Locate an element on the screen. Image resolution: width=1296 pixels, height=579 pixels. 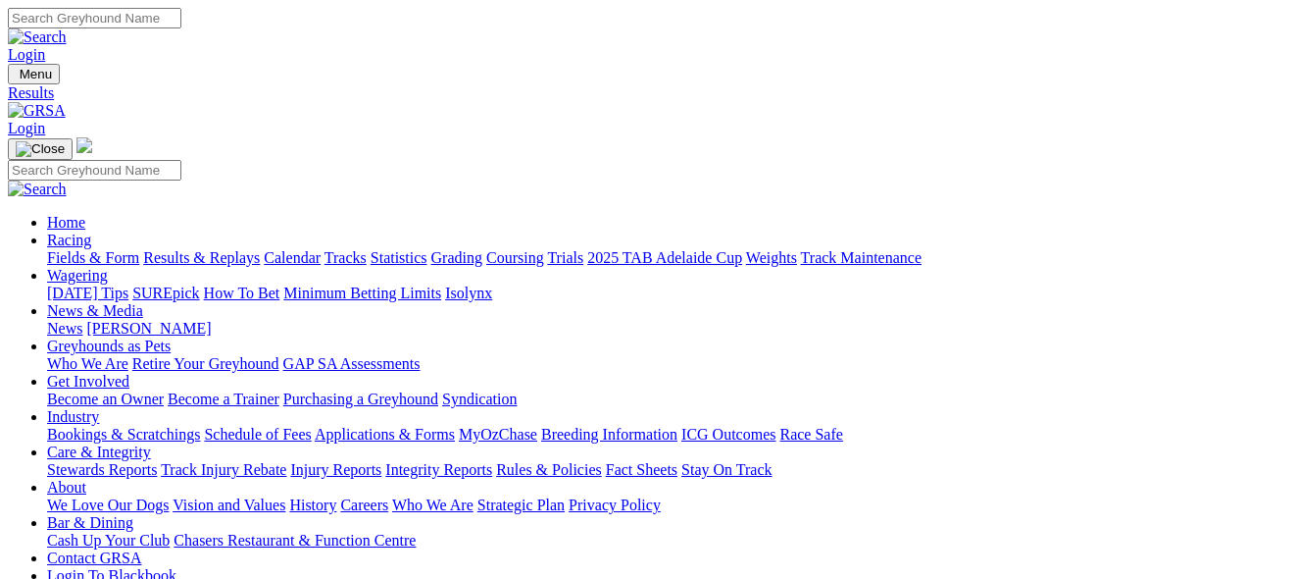
a: How To Bet is located at coordinates (242, 292).